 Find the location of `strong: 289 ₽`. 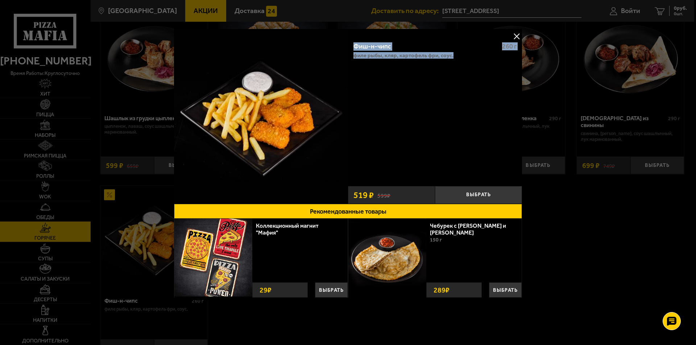

strong: 289 ₽ is located at coordinates (442, 290).